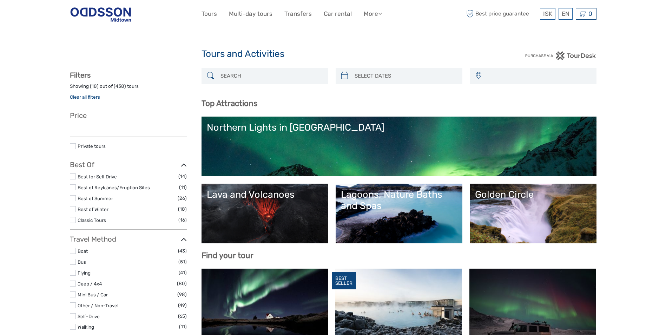 The image size is (666, 335). I want to click on label: 18, so click(94, 86).